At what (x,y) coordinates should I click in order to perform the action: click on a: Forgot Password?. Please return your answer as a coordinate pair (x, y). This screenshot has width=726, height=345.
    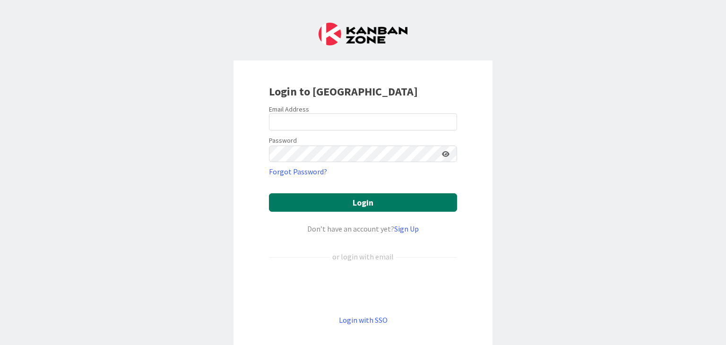
    Looking at the image, I should click on (298, 172).